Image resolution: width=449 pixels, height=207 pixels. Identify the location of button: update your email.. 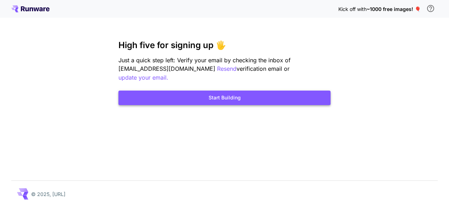
(143, 78).